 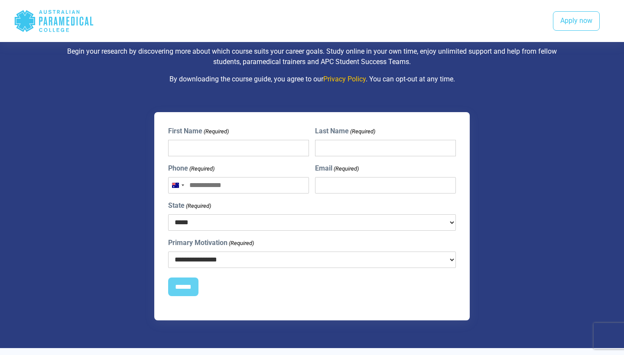 What do you see at coordinates (312, 57) in the screenshot?
I see `p: Begin your research by discovering more about which course suits your career goals. Study online ...` at bounding box center [312, 57].